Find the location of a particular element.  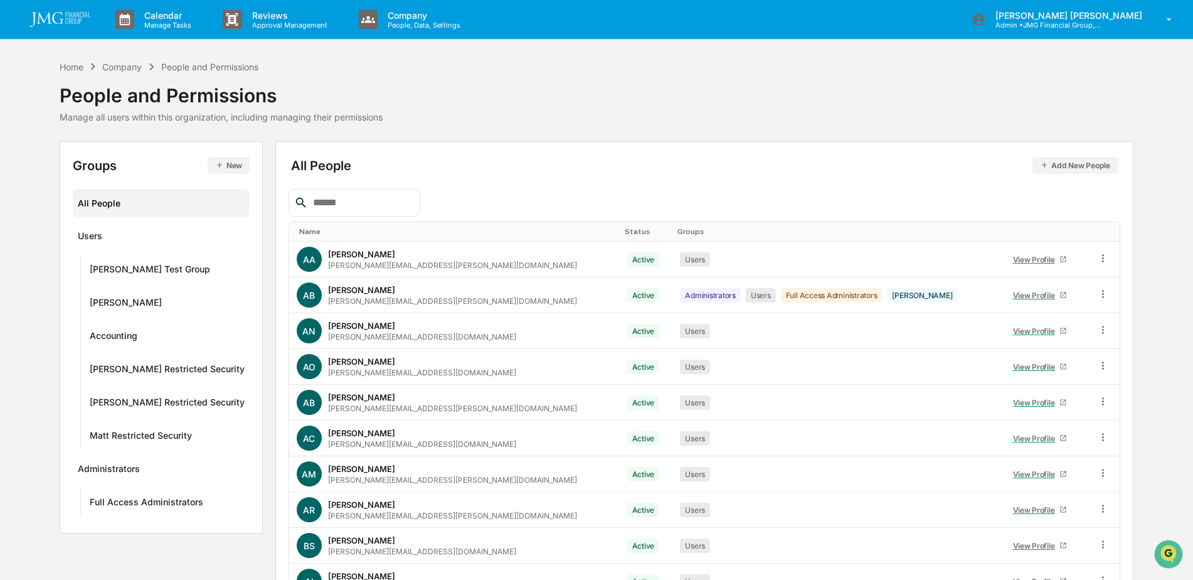

span: AC is located at coordinates (309, 438).